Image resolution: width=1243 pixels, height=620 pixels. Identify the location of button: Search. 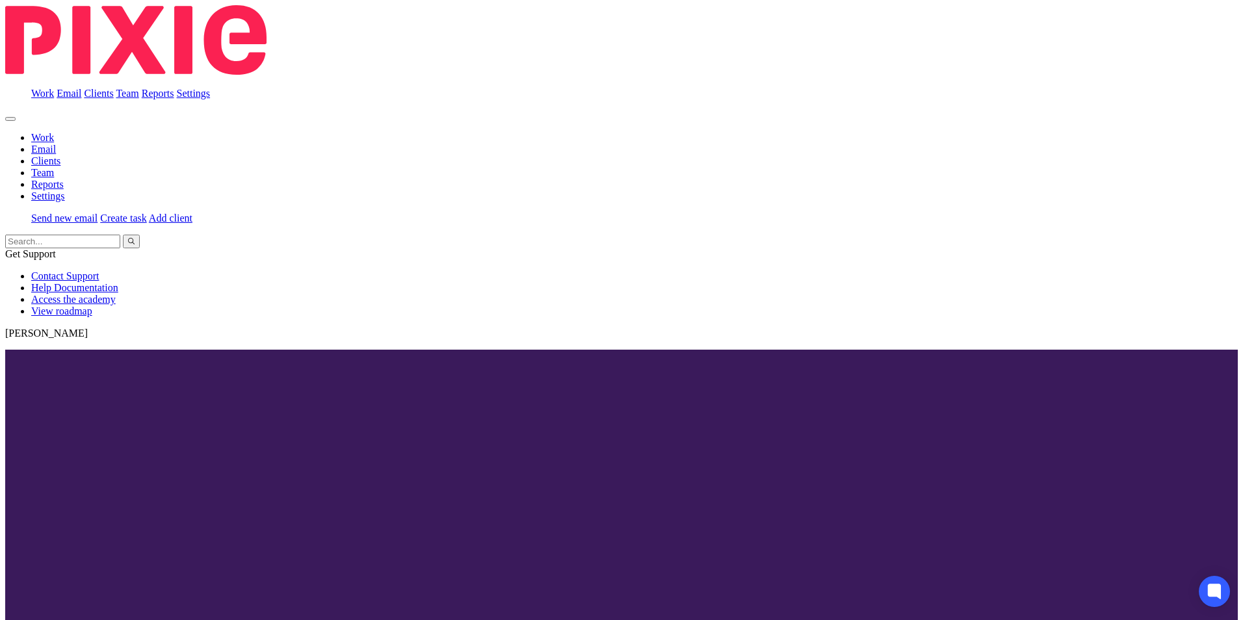
(131, 241).